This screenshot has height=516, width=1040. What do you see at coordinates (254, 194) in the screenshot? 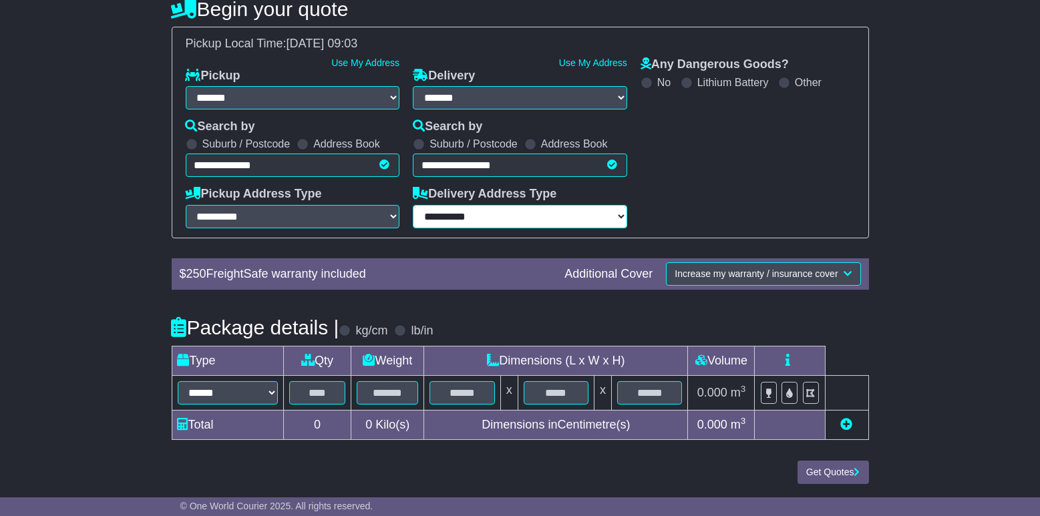
I see `label: Pickup Address Type` at bounding box center [254, 194].